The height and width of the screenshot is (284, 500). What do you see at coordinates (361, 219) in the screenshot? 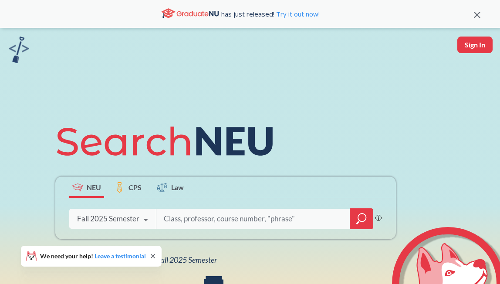
I see `svg: magnifying glass` at bounding box center [361, 219].